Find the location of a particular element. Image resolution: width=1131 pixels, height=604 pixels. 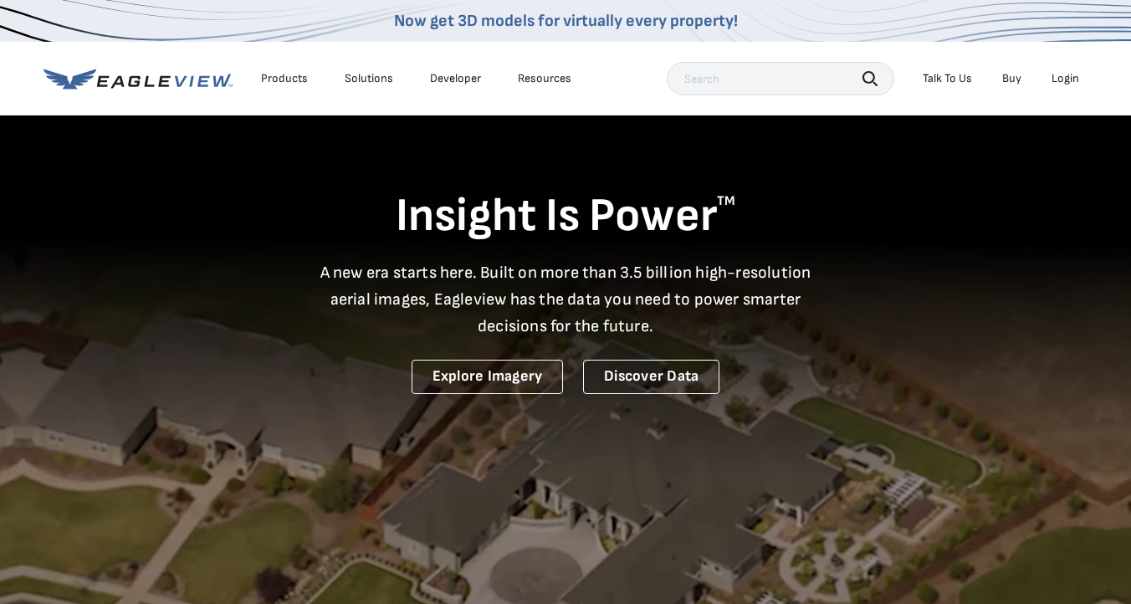

p: A new era starts here. Built on more than 3.5 billion high-resolution aerial images, Eagleview ha... is located at coordinates (565, 299).